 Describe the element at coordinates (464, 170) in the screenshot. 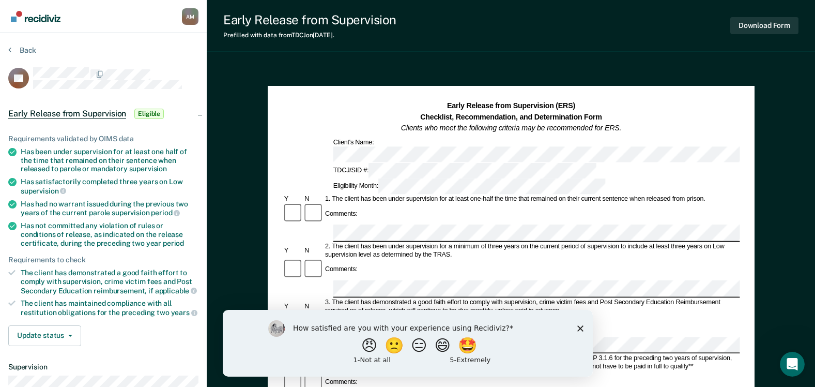

I see `div: TDCJ/SID #:` at that location.